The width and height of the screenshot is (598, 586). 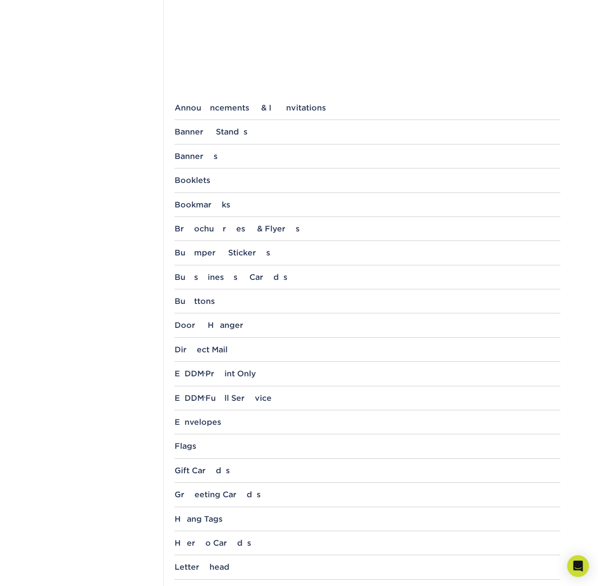 What do you see at coordinates (367, 277) in the screenshot?
I see `div: Business Cards` at bounding box center [367, 277].